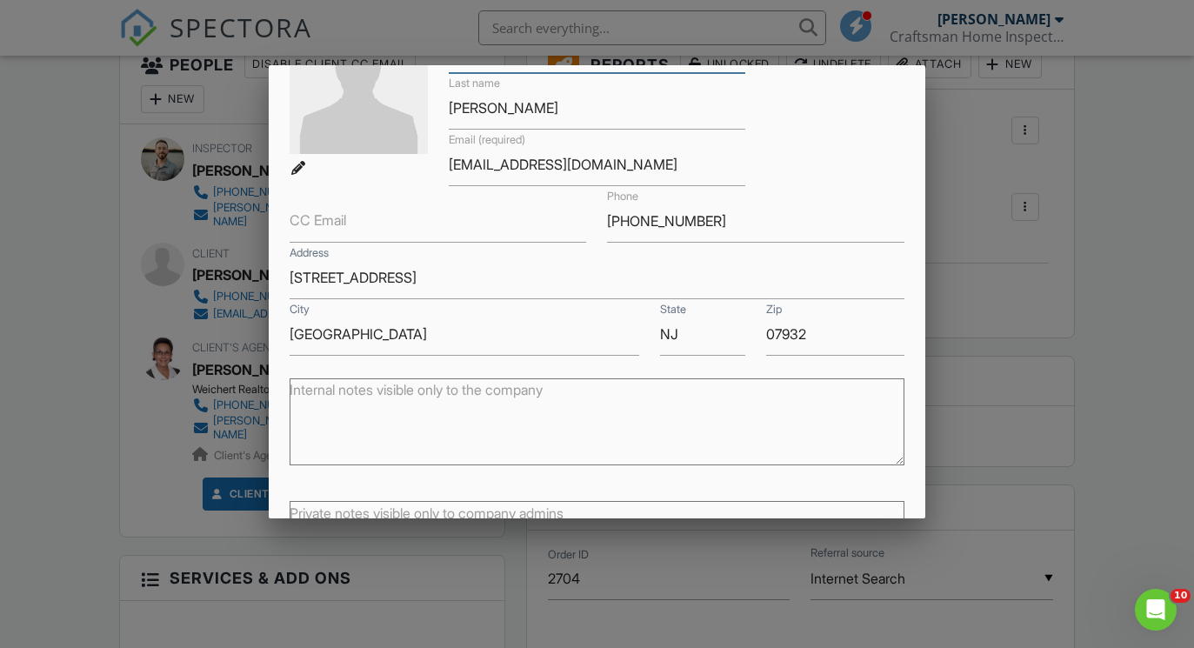 The height and width of the screenshot is (648, 1194). I want to click on span: 10, so click(1180, 596).